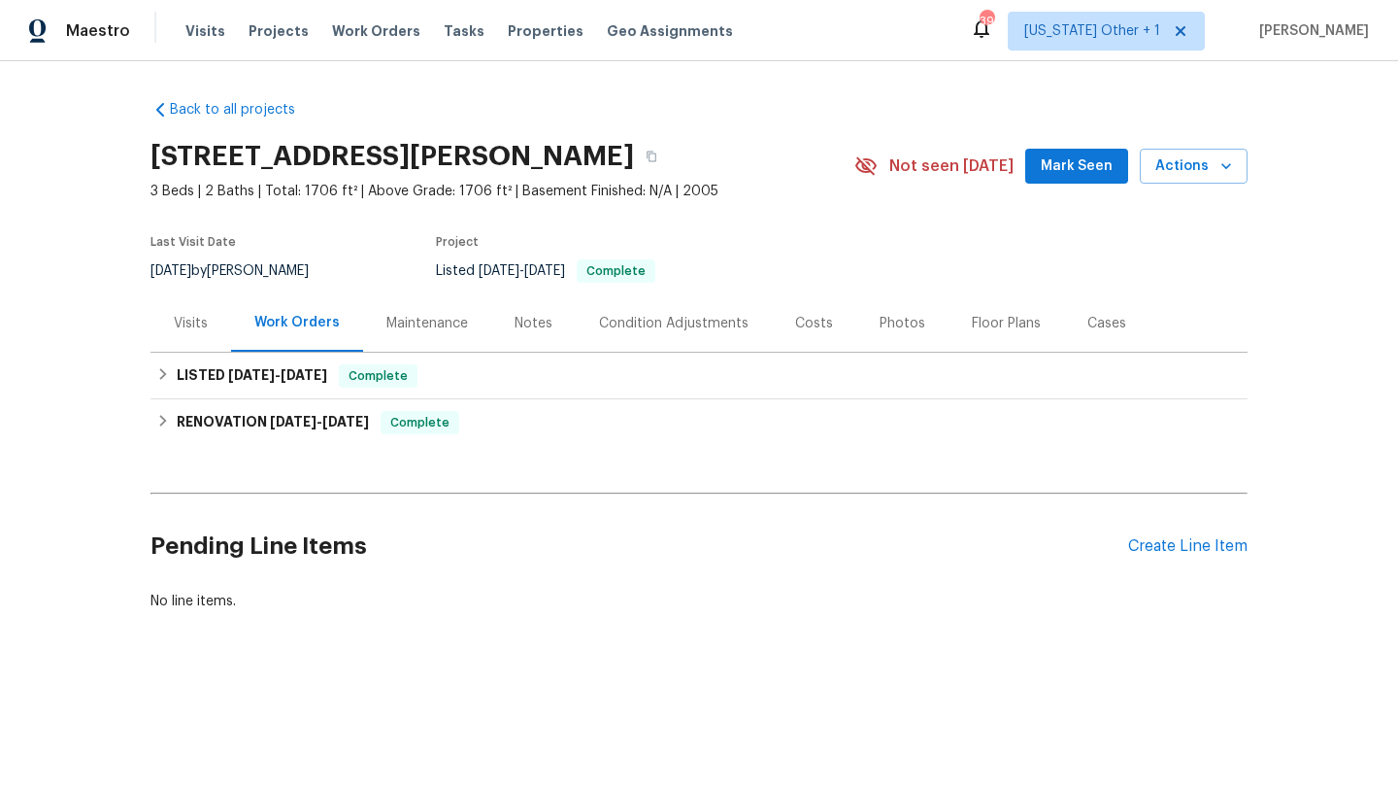 This screenshot has height=789, width=1398. Describe the element at coordinates (699, 601) in the screenshot. I see `div: No line items.` at that location.